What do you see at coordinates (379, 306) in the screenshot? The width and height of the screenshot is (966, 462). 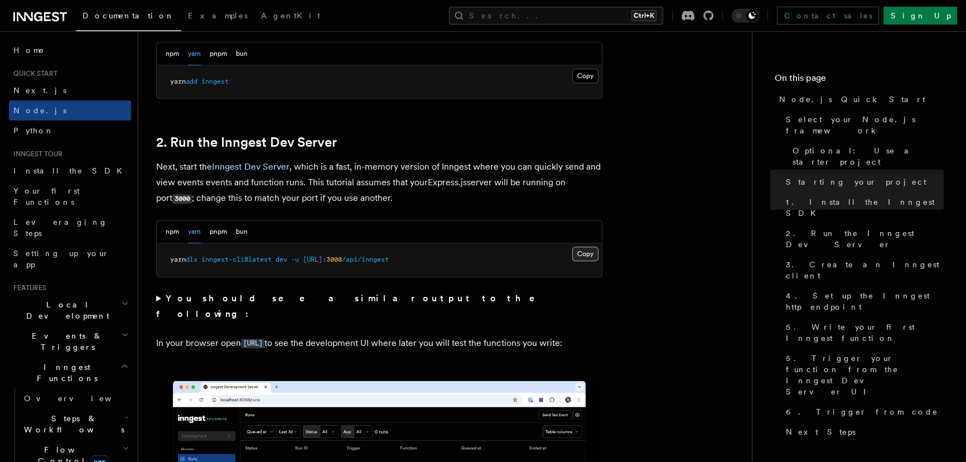 I see `summary: You should see a similar output to the following:` at bounding box center [379, 306].